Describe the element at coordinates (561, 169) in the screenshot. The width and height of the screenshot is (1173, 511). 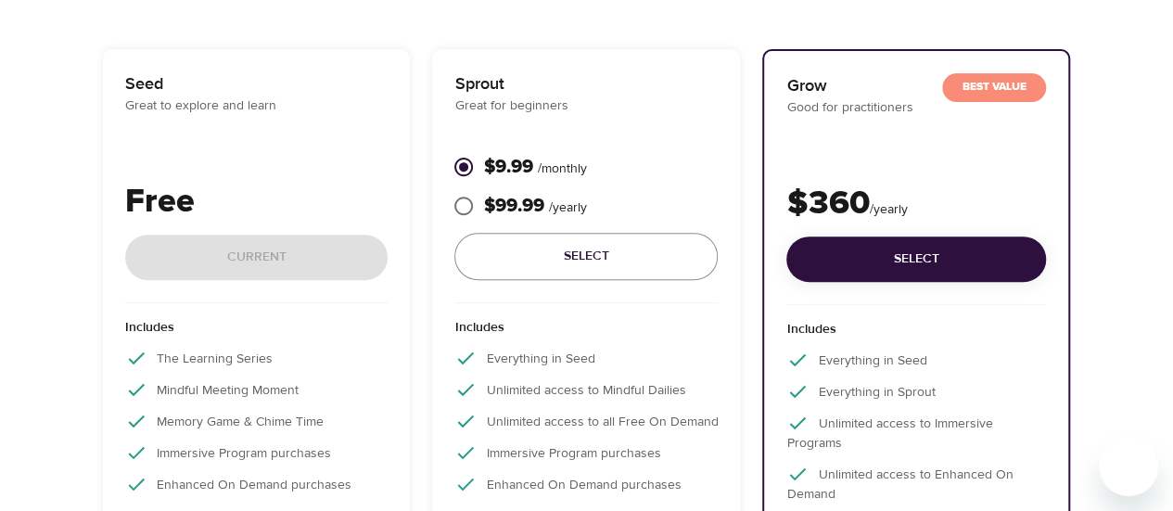
I see `span: / monthly` at that location.